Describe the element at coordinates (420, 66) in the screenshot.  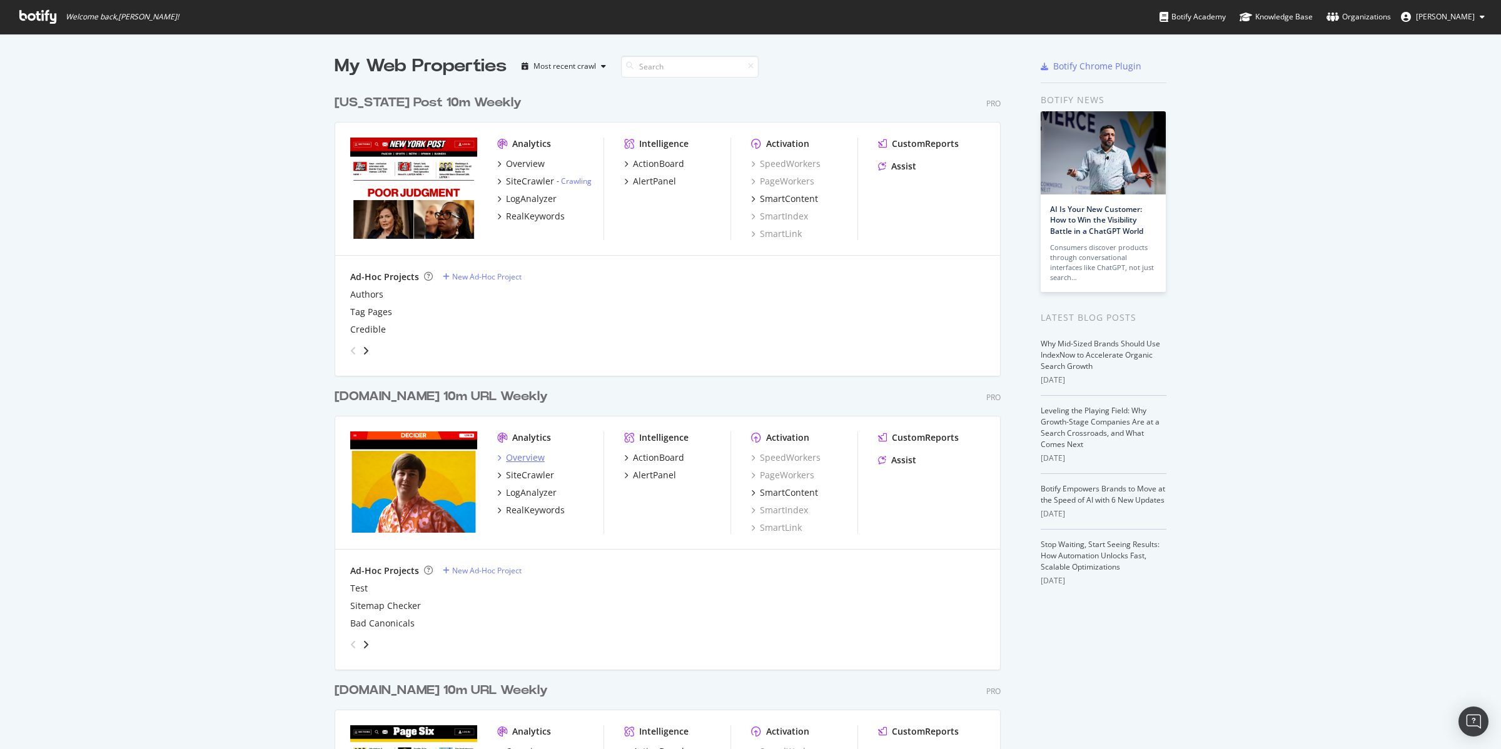
I see `div: My Web Properties` at that location.